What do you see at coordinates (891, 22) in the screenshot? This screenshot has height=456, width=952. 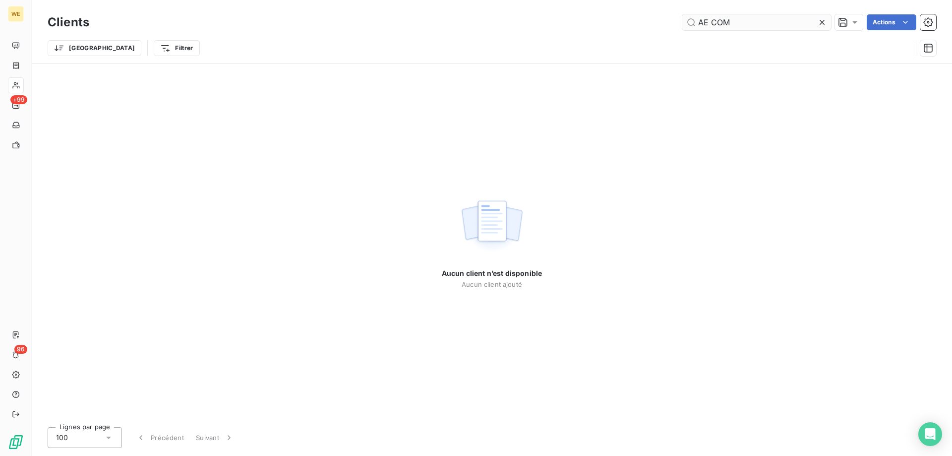 I see `button: Actions` at bounding box center [891, 22].